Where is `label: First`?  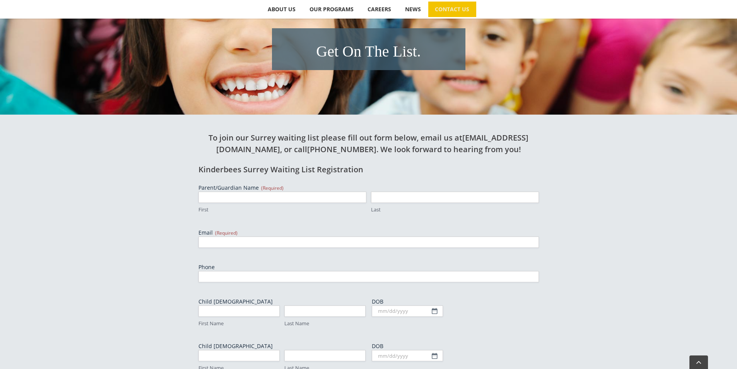
label: First is located at coordinates (282, 209).